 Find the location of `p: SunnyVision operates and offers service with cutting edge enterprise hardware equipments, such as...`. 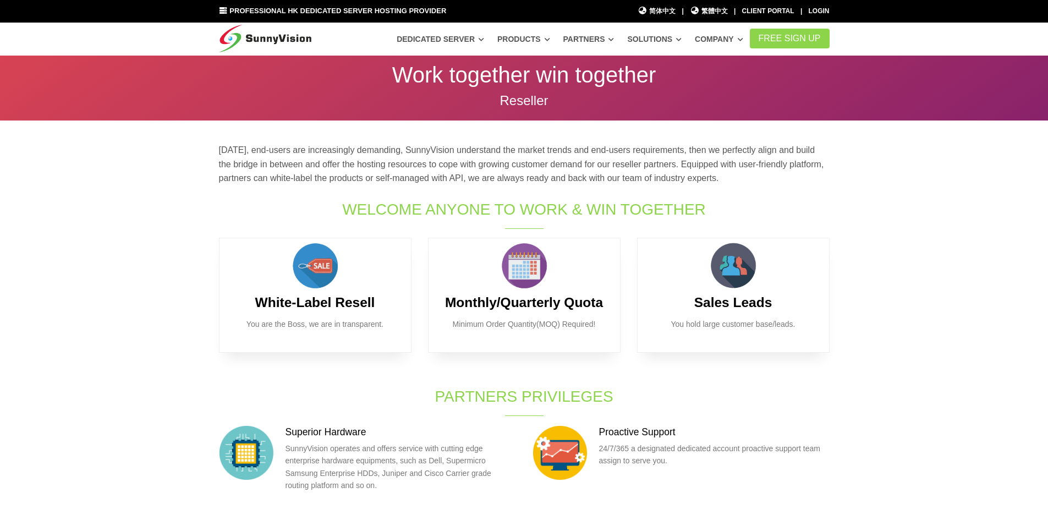

p: SunnyVision operates and offers service with cutting edge enterprise hardware equipments, such as... is located at coordinates (401, 467).